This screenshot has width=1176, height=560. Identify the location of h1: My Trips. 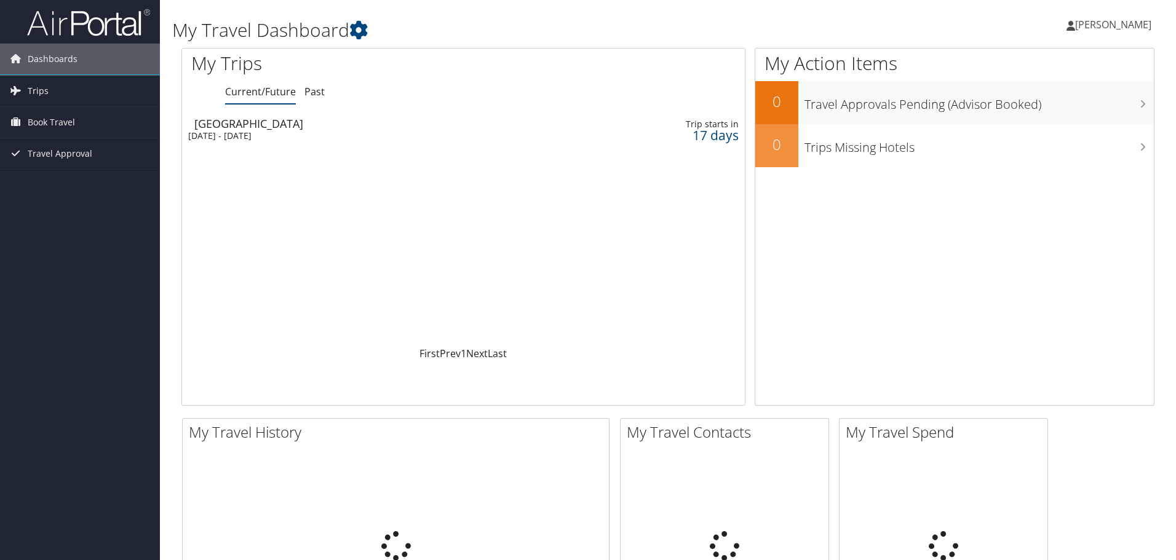
(346, 63).